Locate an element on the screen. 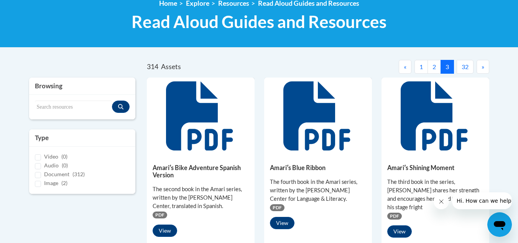 This screenshot has height=243, width=518. span: Hi. How can we help? is located at coordinates (33, 8).